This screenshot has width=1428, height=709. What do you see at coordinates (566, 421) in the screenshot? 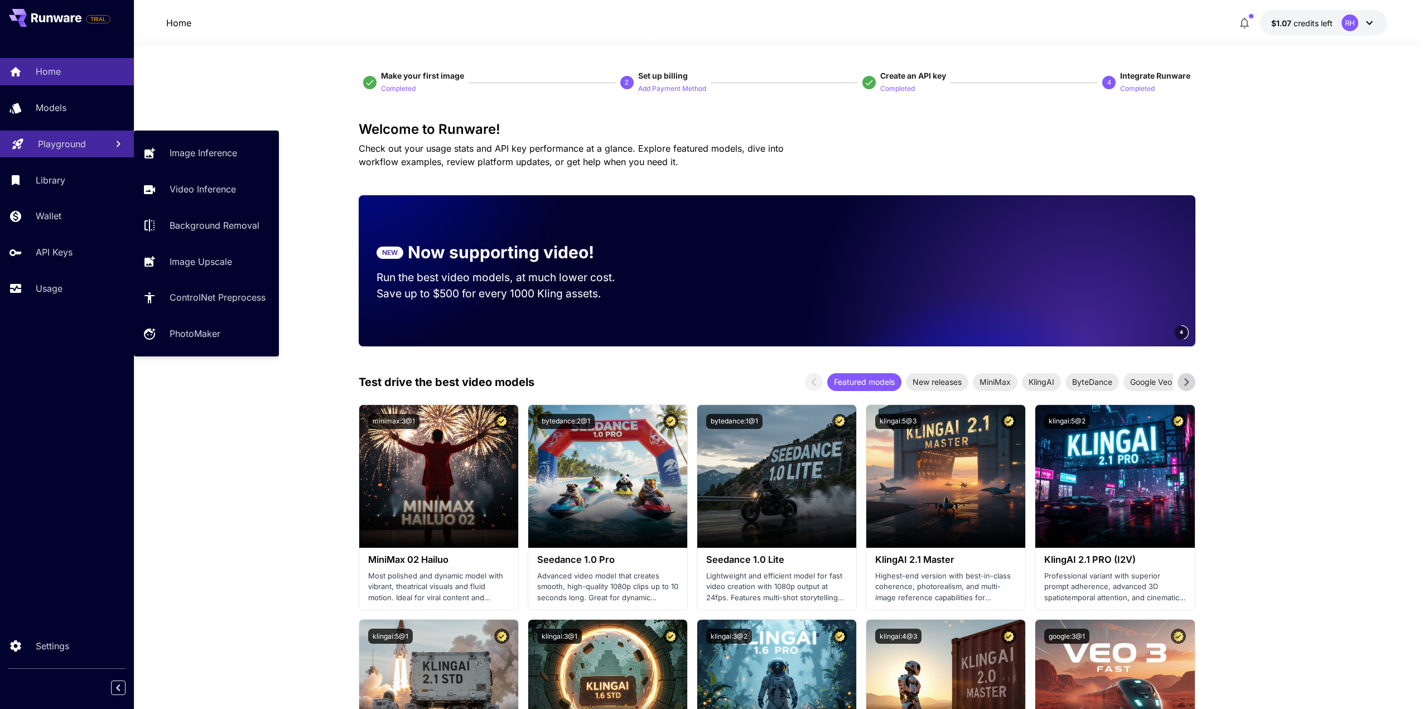
I see `button: bytedance:2@1` at bounding box center [566, 421].